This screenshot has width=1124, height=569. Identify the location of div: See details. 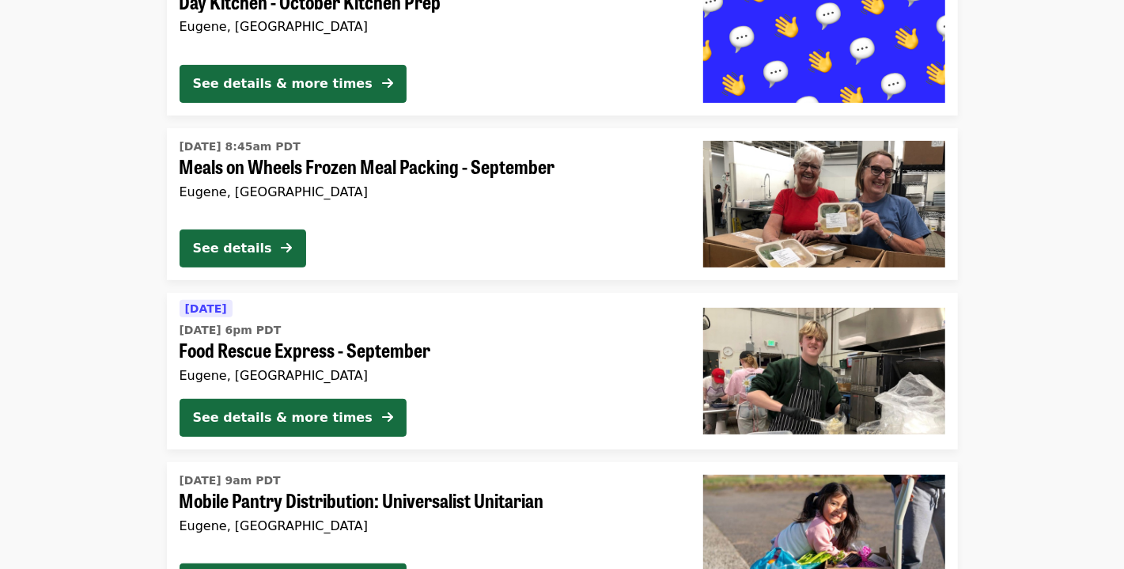
(233, 248).